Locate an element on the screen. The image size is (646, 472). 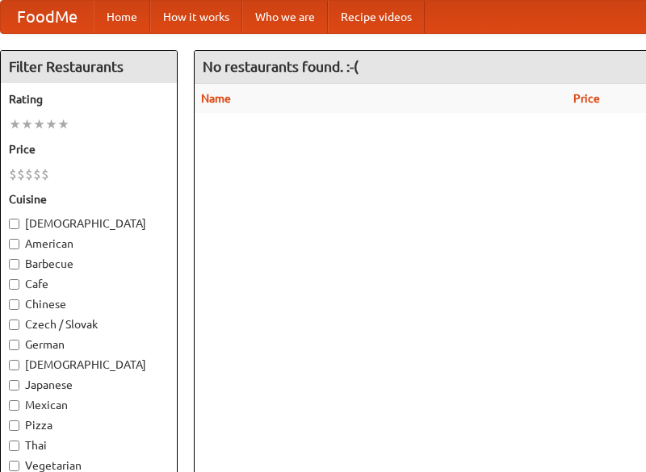
label: Mexican is located at coordinates (89, 405).